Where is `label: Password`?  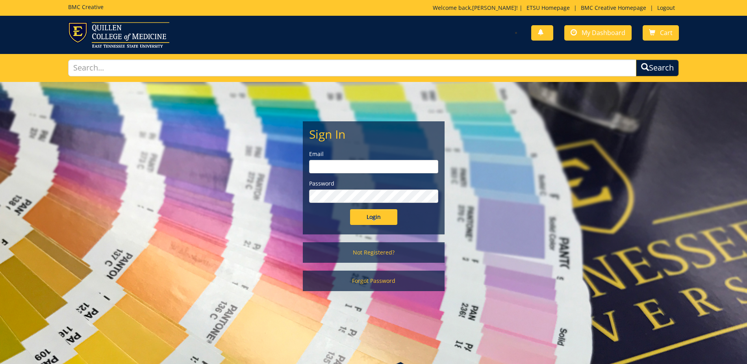 label: Password is located at coordinates (374, 183).